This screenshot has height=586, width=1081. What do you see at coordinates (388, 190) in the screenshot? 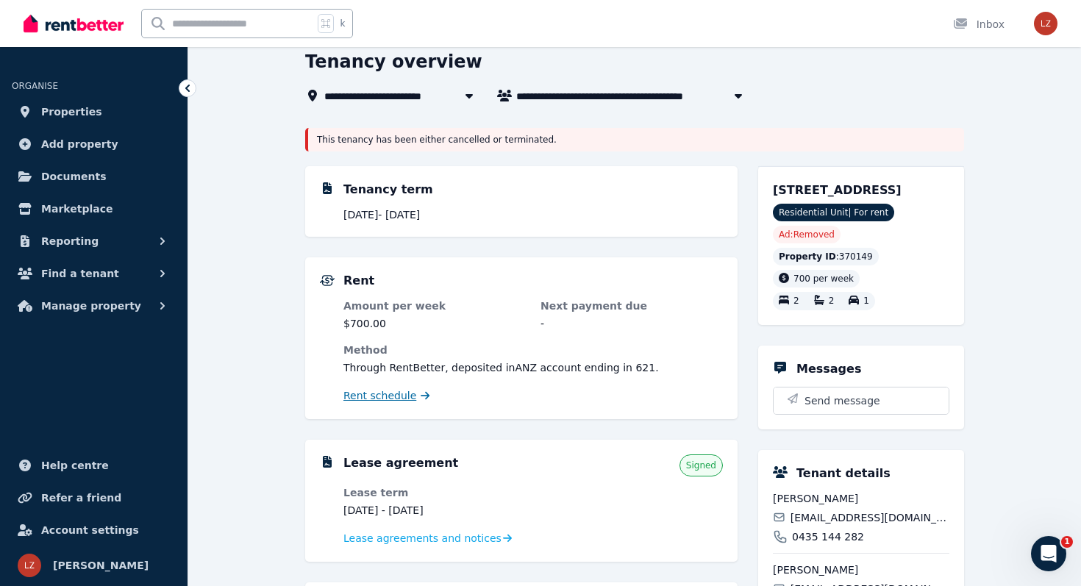
I see `h5: Tenancy term` at bounding box center [388, 190].